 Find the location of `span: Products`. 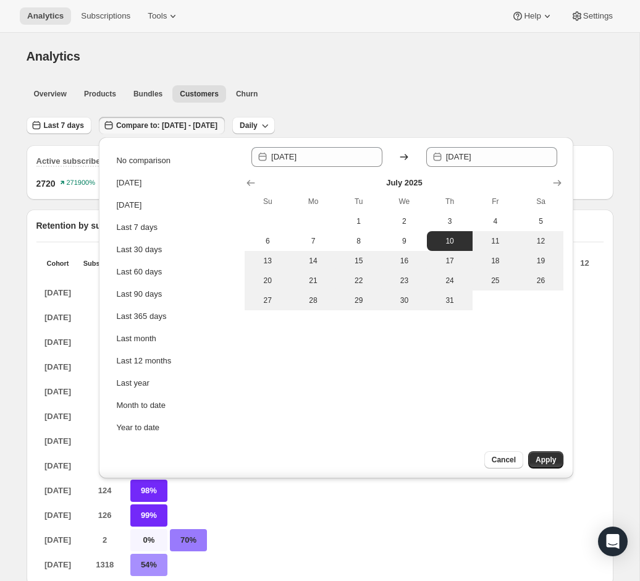

span: Products is located at coordinates (100, 94).